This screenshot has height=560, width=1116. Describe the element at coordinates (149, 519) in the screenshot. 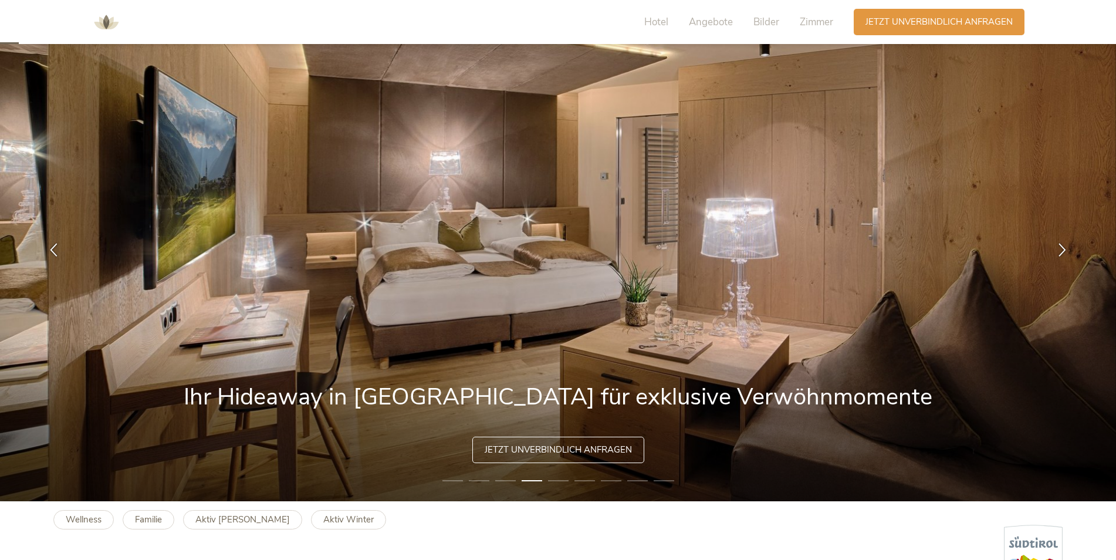

I see `b: Familie` at that location.